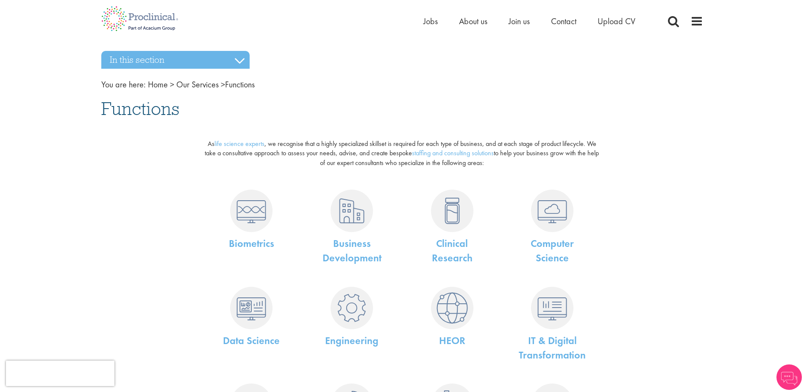  I want to click on a: staffing and consulting solutions, so click(453, 153).